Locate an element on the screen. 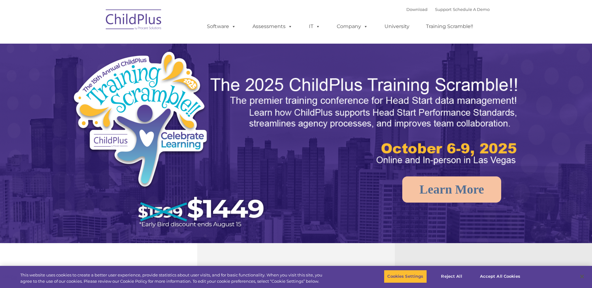 The height and width of the screenshot is (288, 592). a: IT is located at coordinates (315, 27).